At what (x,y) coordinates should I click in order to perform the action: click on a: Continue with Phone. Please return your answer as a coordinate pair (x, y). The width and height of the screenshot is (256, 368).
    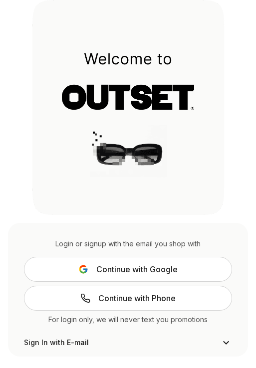
    Looking at the image, I should click on (128, 298).